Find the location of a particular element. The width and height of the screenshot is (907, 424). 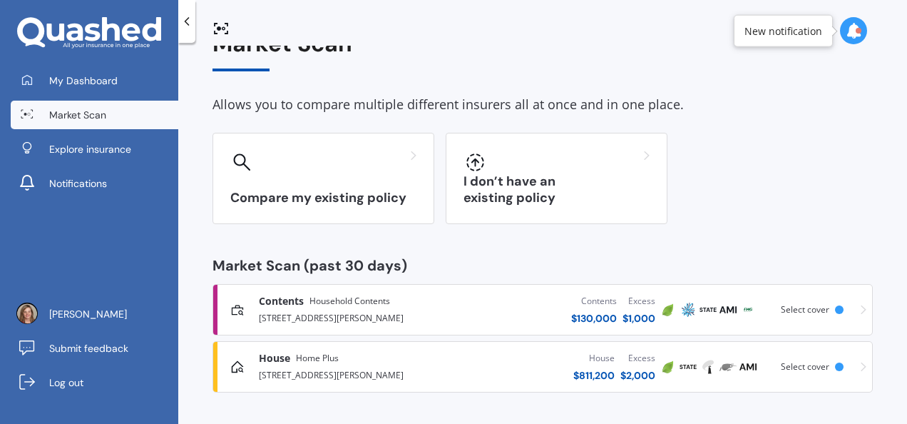

span: Contents is located at coordinates (281, 301).